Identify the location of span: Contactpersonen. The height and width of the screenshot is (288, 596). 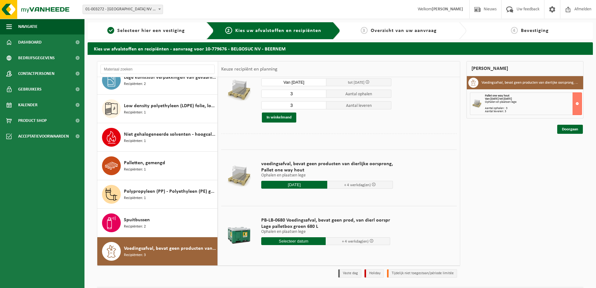
(36, 74).